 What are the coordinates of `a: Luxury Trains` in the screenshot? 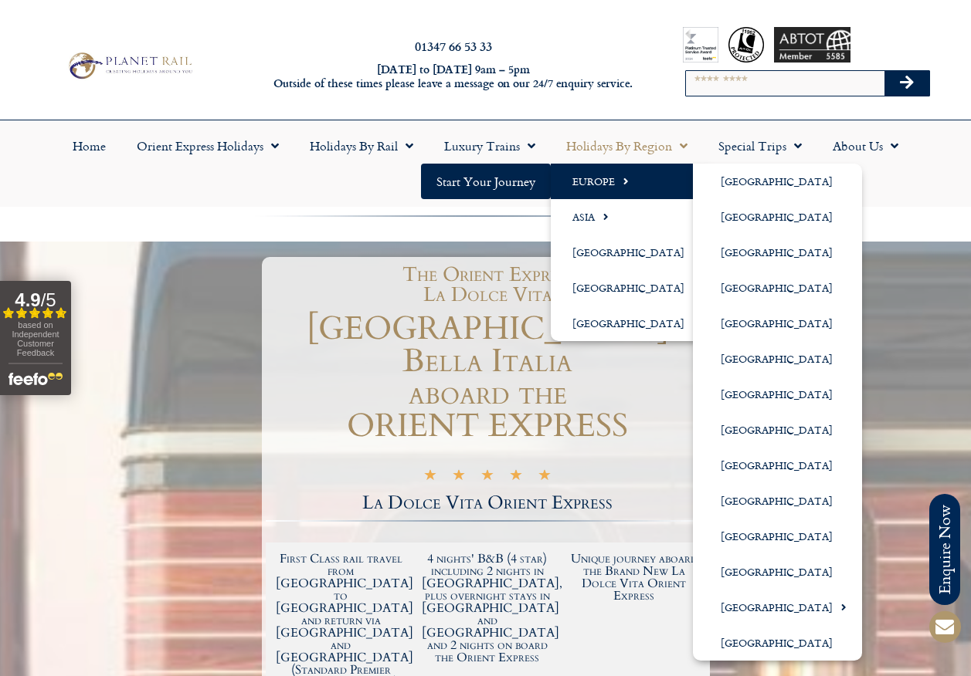 It's located at (490, 146).